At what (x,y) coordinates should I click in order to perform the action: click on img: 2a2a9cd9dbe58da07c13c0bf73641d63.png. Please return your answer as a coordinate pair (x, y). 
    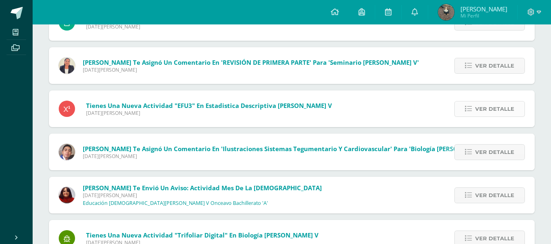
    Looking at the image, I should click on (67, 152).